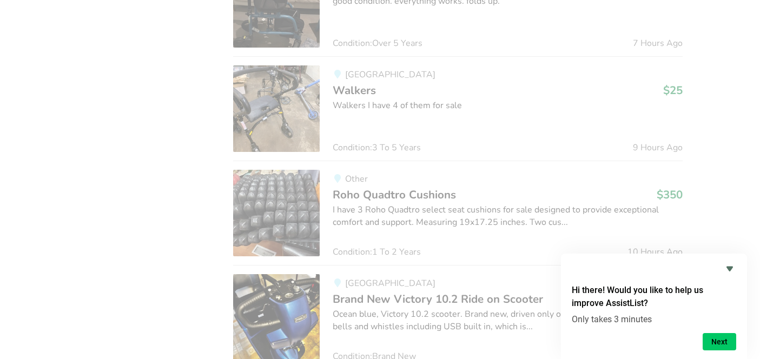 This screenshot has height=359, width=760. Describe the element at coordinates (658, 43) in the screenshot. I see `span: 7 Hours Ago` at that location.